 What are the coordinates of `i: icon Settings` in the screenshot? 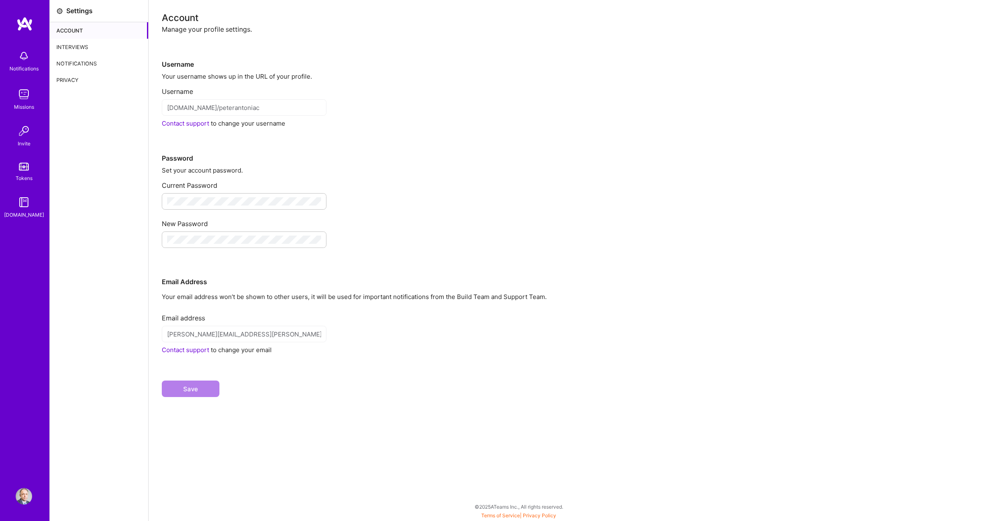 It's located at (60, 11).